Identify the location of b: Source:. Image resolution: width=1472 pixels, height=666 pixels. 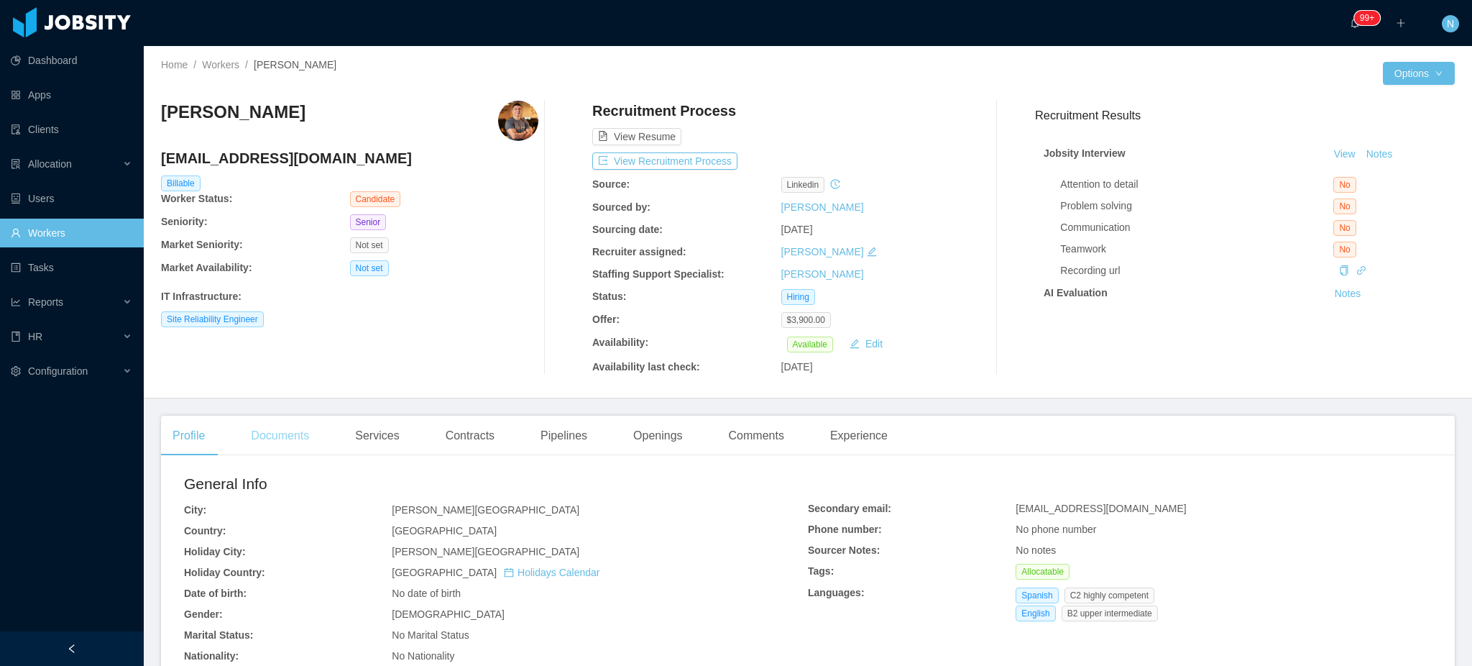
(611, 184).